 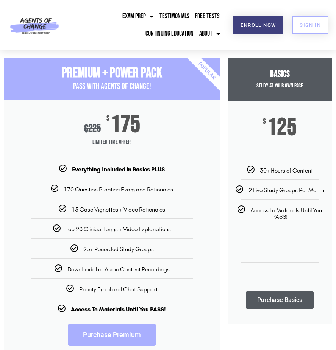 What do you see at coordinates (118, 309) in the screenshot?
I see `b: Access To Materials Until You PASS!` at bounding box center [118, 309].